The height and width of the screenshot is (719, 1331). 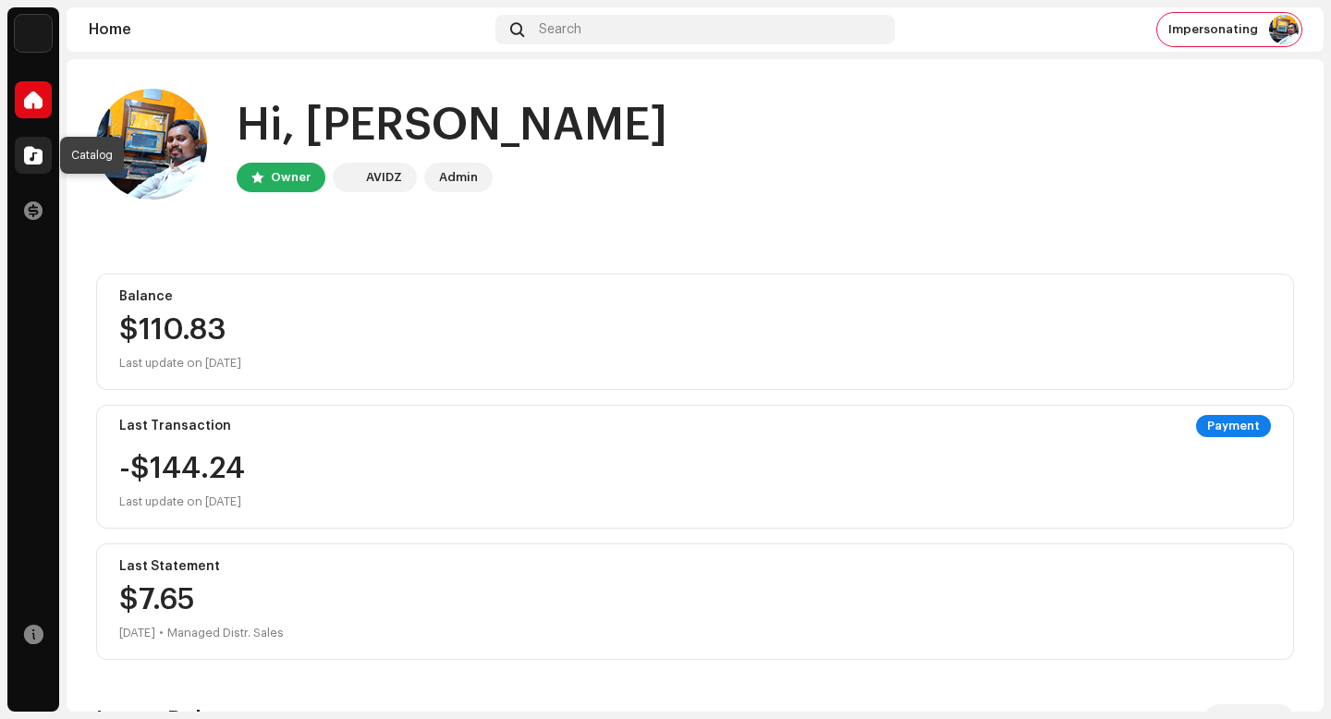 I want to click on span: Search, so click(x=560, y=30).